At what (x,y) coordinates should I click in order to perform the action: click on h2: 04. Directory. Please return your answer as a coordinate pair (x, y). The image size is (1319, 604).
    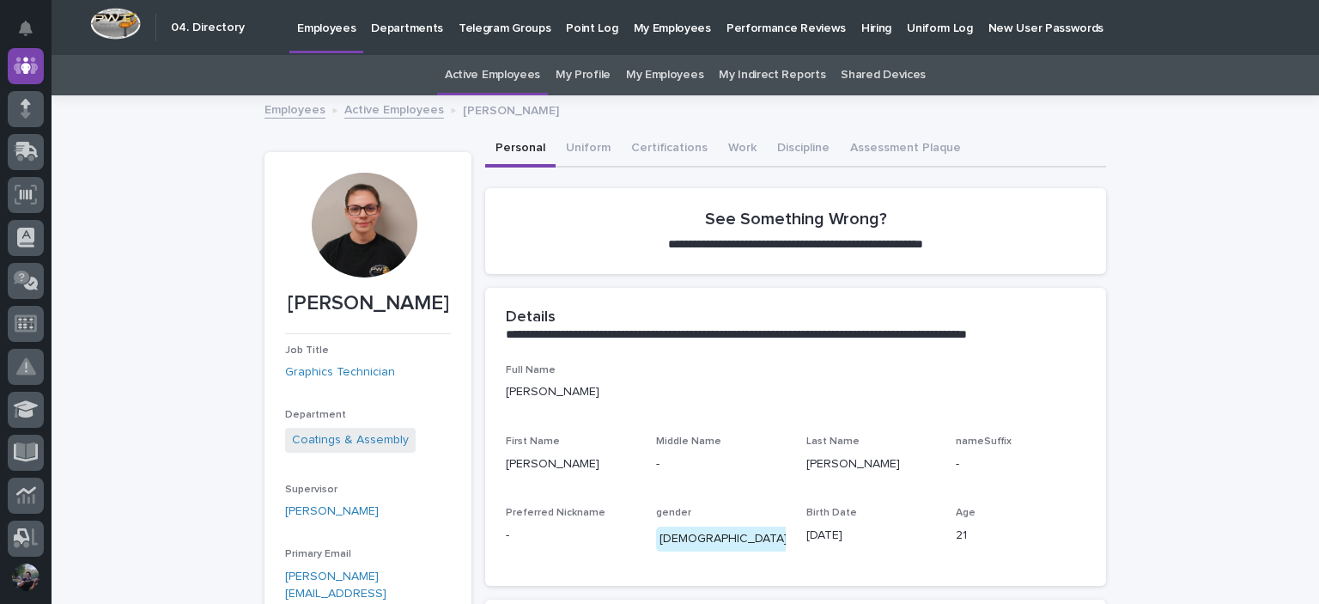
    Looking at the image, I should click on (208, 27).